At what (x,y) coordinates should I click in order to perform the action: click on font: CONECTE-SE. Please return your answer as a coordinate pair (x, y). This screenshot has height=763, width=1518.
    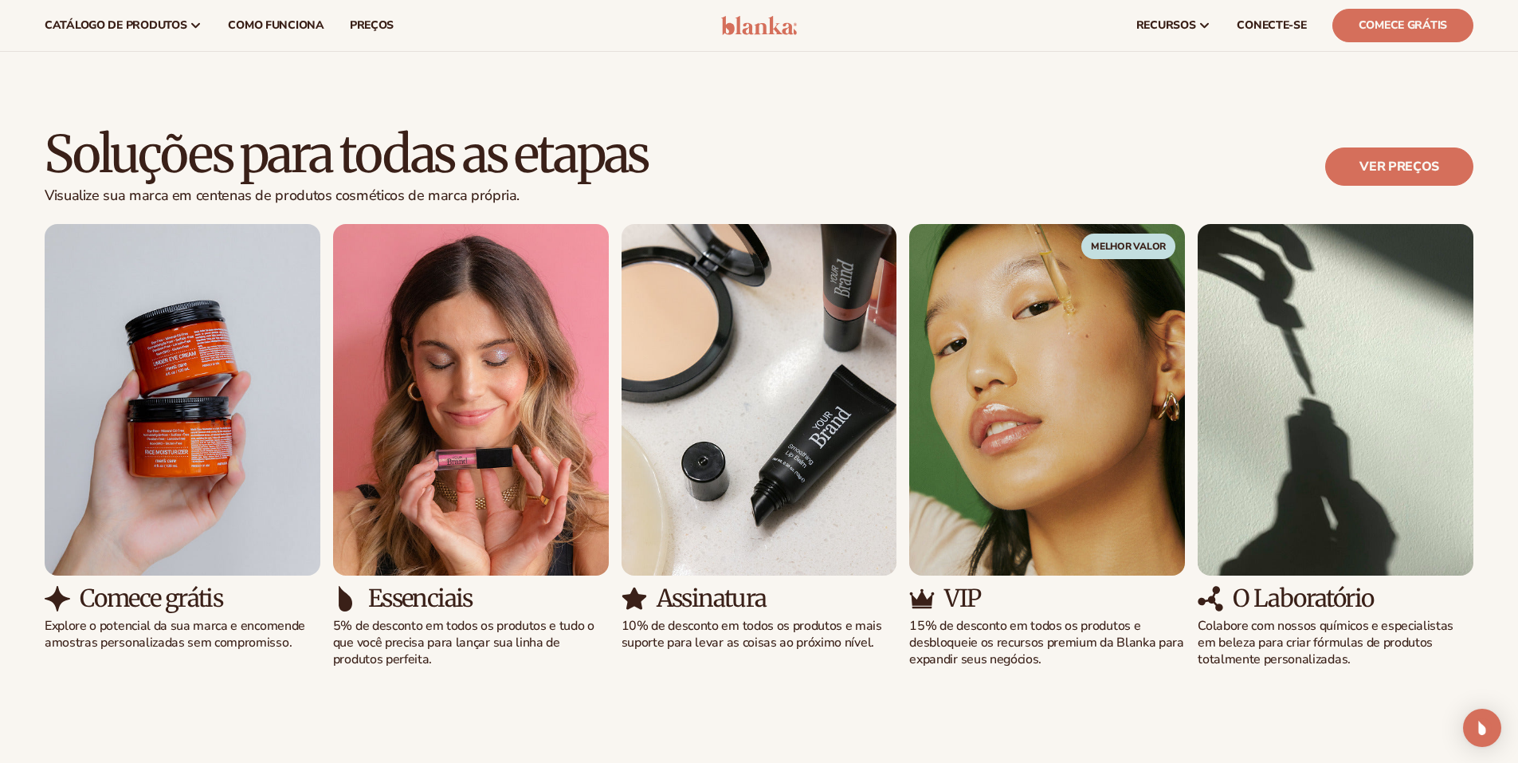
    Looking at the image, I should click on (1271, 25).